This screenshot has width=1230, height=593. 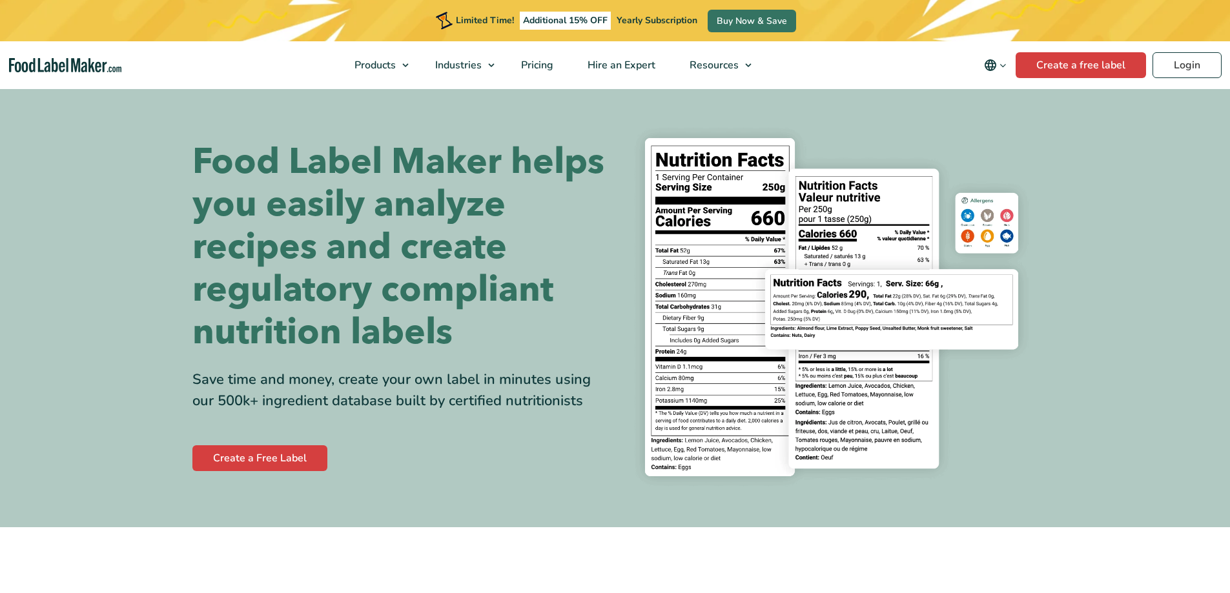 What do you see at coordinates (536, 65) in the screenshot?
I see `span: Pricing` at bounding box center [536, 65].